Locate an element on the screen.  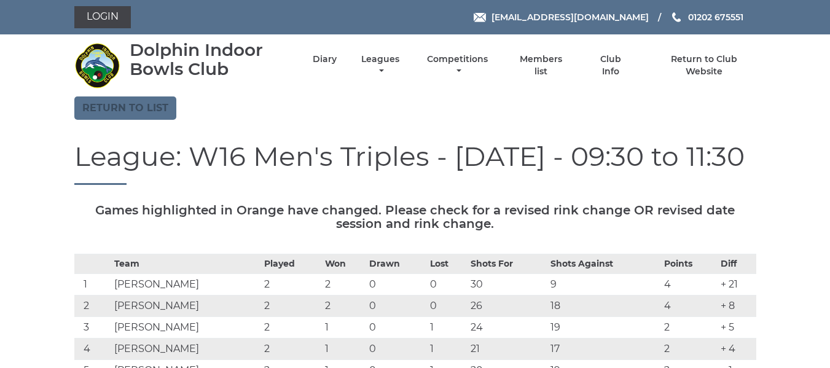
td: 17 is located at coordinates (604, 349).